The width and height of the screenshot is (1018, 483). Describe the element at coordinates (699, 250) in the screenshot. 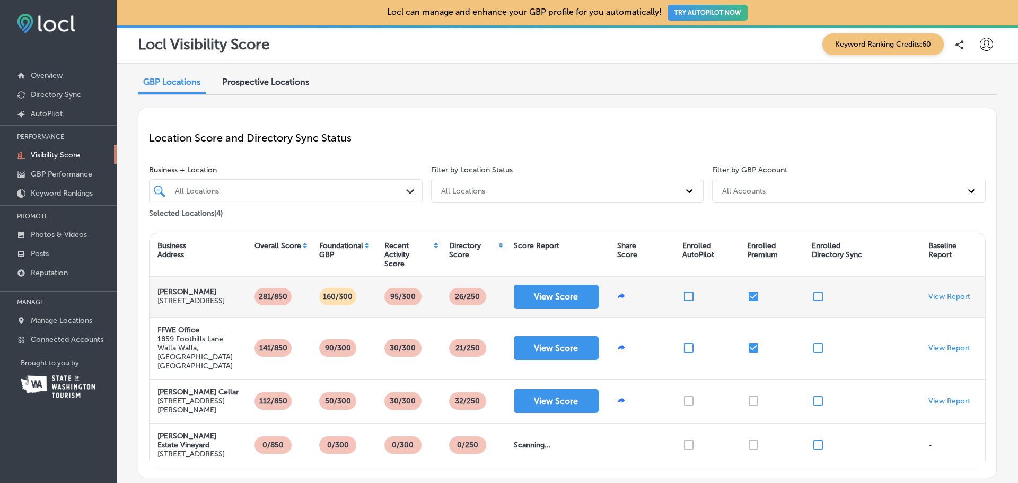

I see `div: Enrolled AutoPilot` at that location.